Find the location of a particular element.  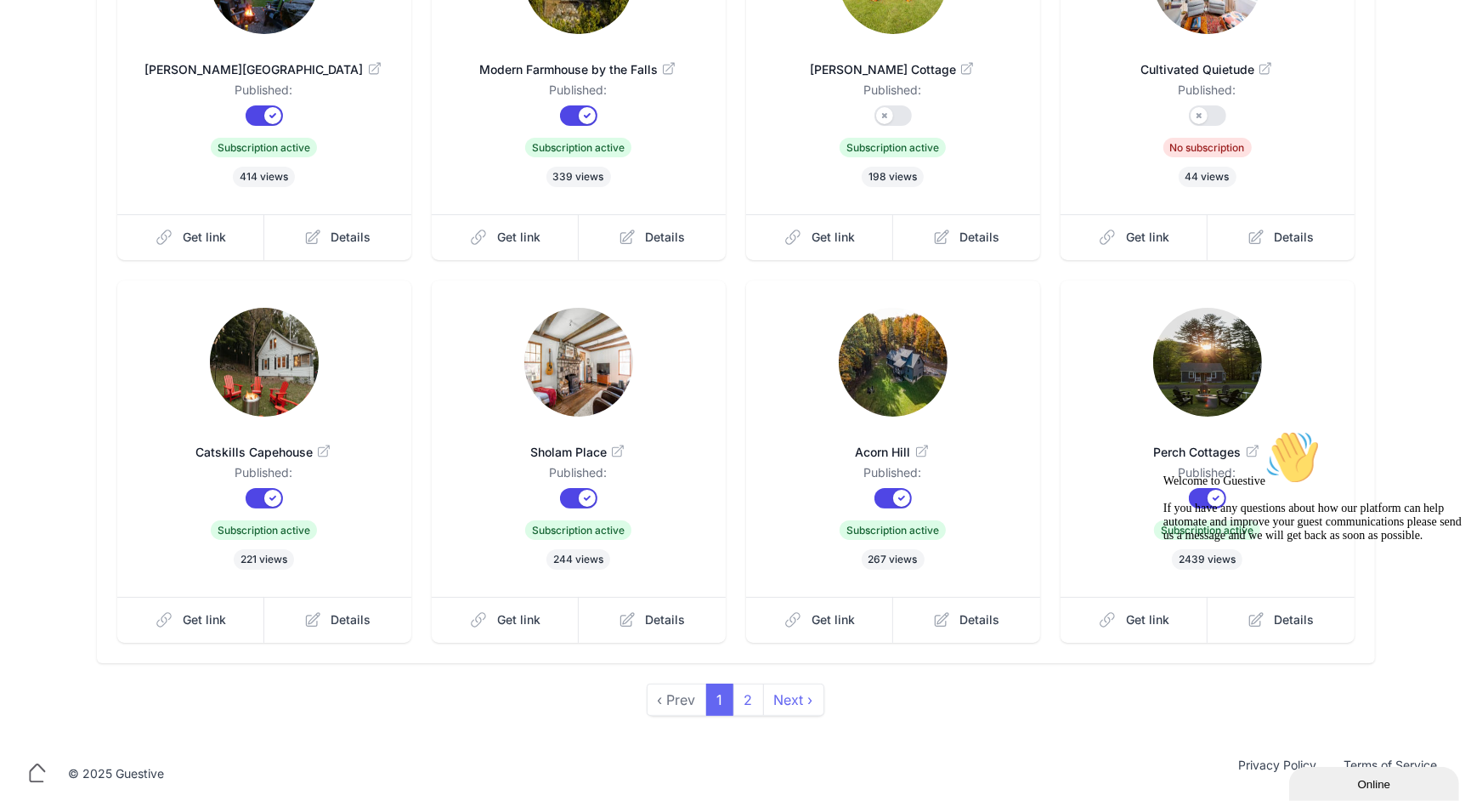

img: :wave: is located at coordinates (136, 34).